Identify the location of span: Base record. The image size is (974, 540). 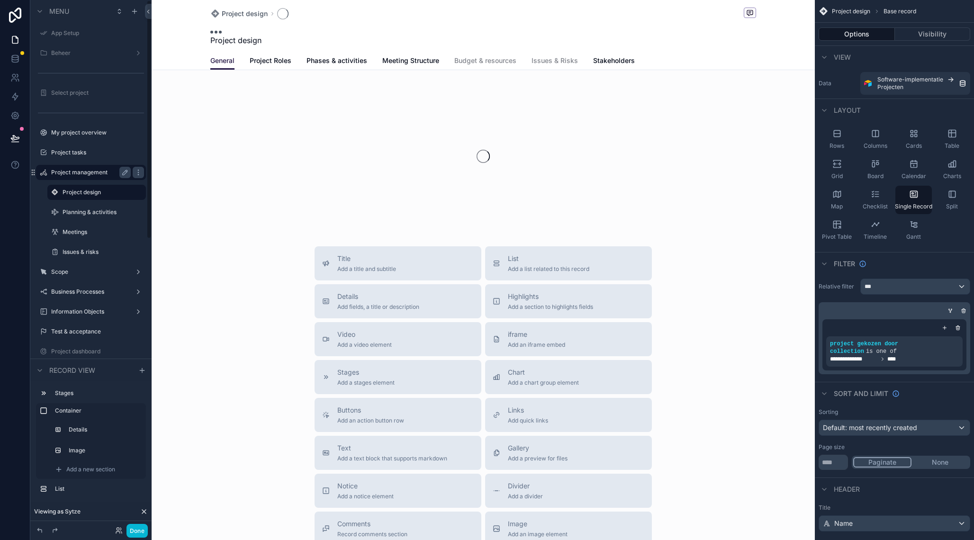
(900, 11).